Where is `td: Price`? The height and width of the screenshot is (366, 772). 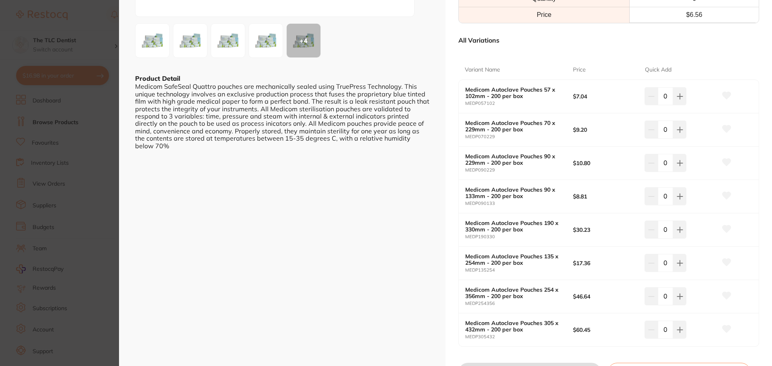
td: Price is located at coordinates (544, 14).